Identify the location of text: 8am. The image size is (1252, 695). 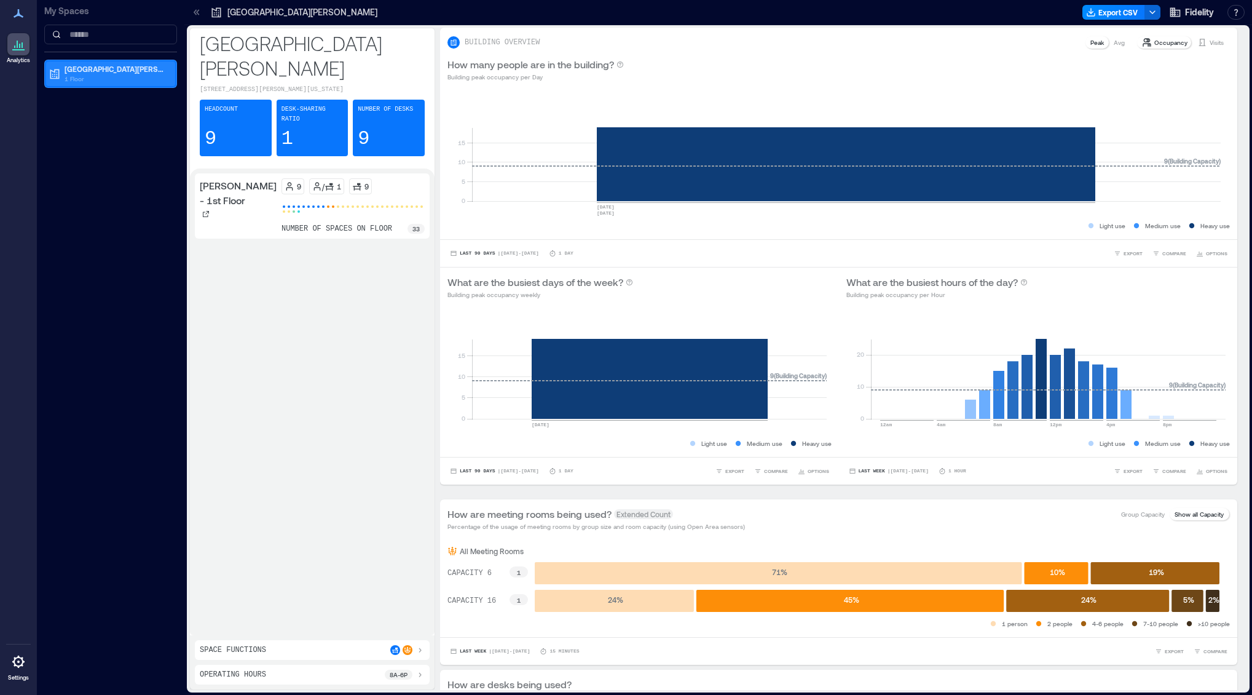
(998, 424).